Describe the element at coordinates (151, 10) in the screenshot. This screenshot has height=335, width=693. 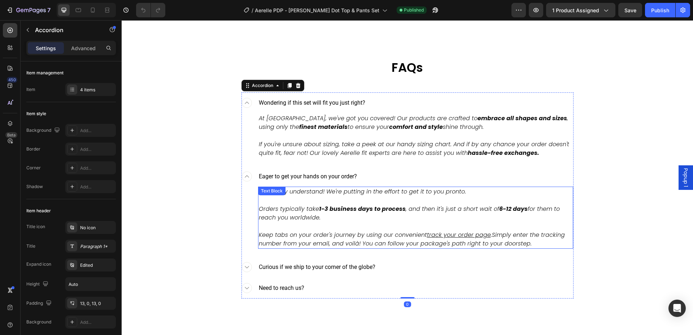
I see `div: Undo/Redo` at that location.